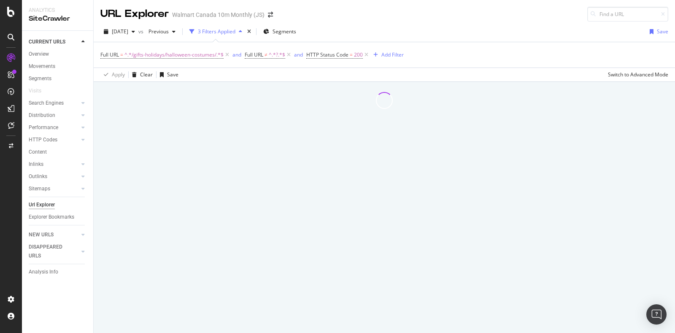 The image size is (675, 333). I want to click on div: HTTP Codes, so click(43, 140).